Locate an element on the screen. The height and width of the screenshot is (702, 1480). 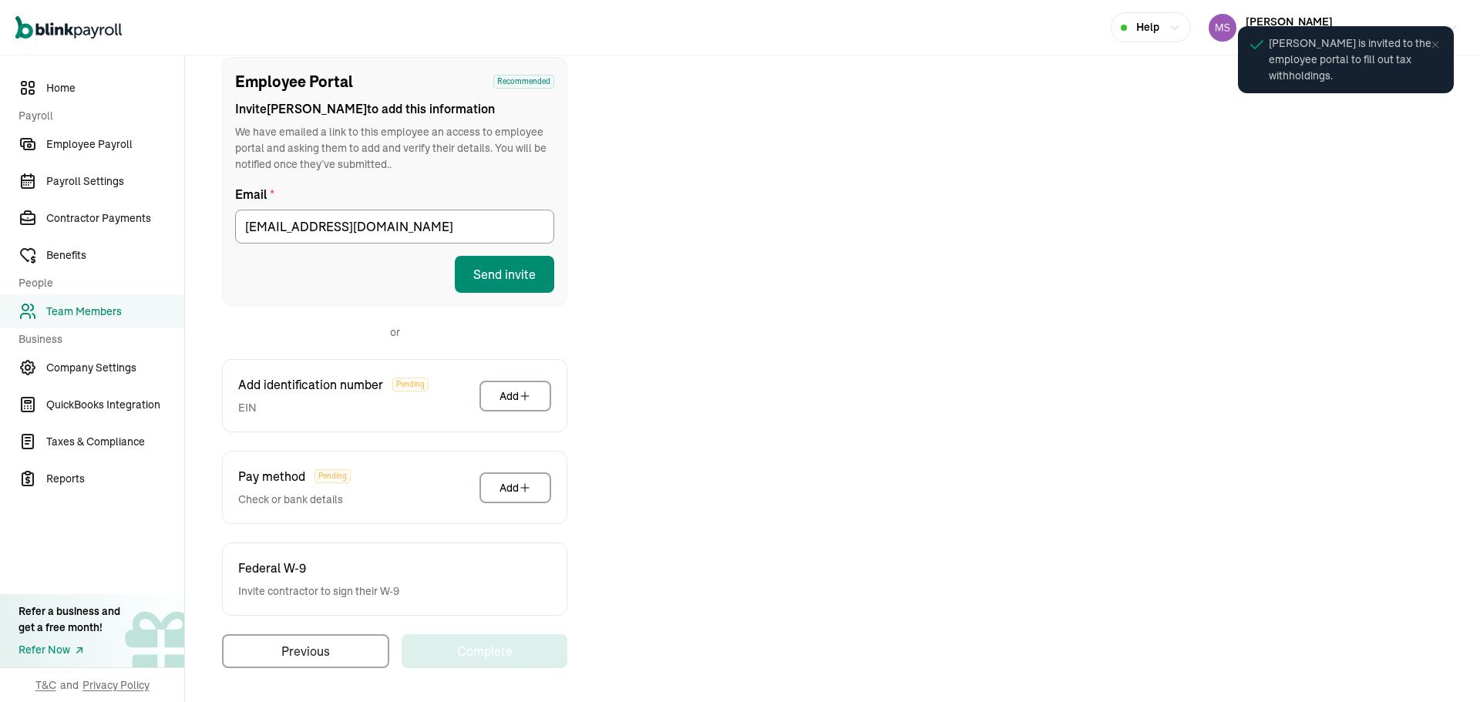
span: Privacy Policy is located at coordinates (116, 685).